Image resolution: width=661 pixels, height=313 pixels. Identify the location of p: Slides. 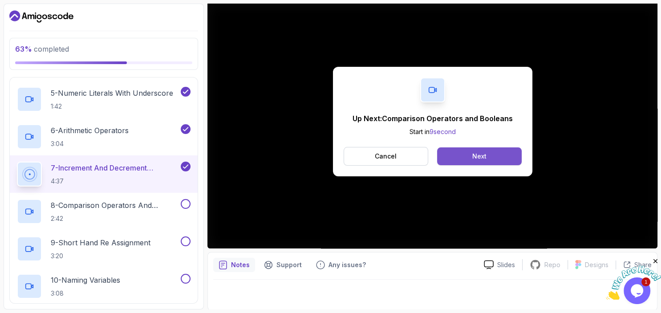
(506, 265).